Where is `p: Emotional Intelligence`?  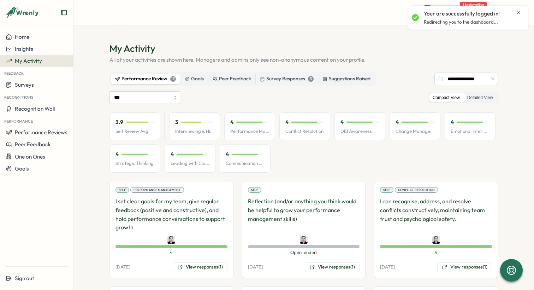 p: Emotional Intelligence is located at coordinates (470, 132).